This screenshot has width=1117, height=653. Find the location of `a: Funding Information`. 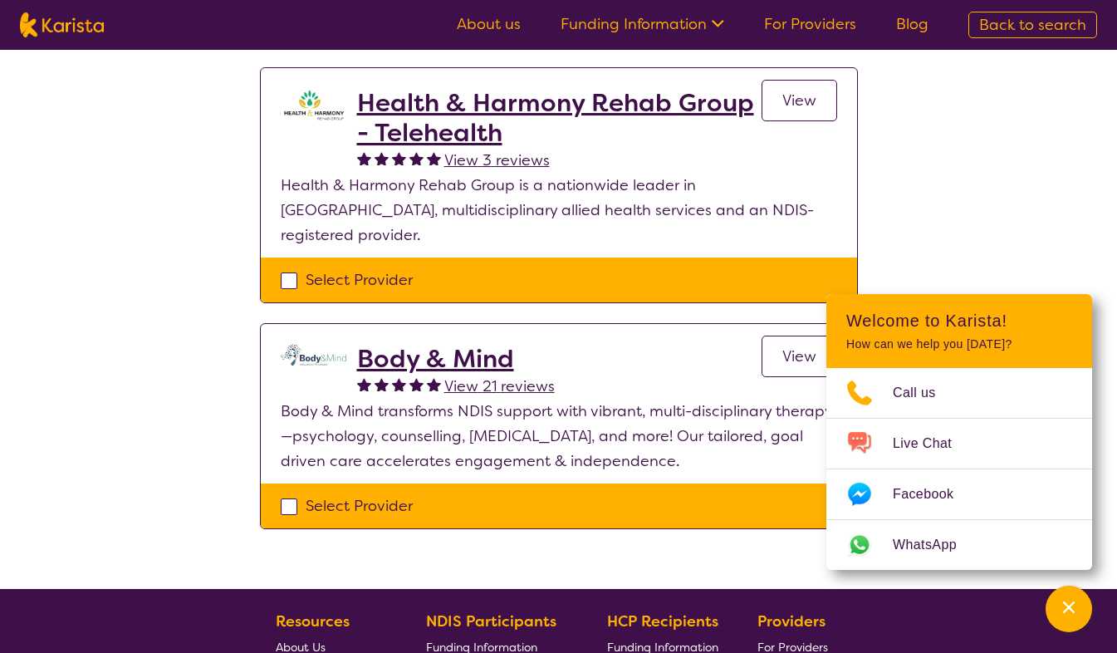

a: Funding Information is located at coordinates (642, 24).